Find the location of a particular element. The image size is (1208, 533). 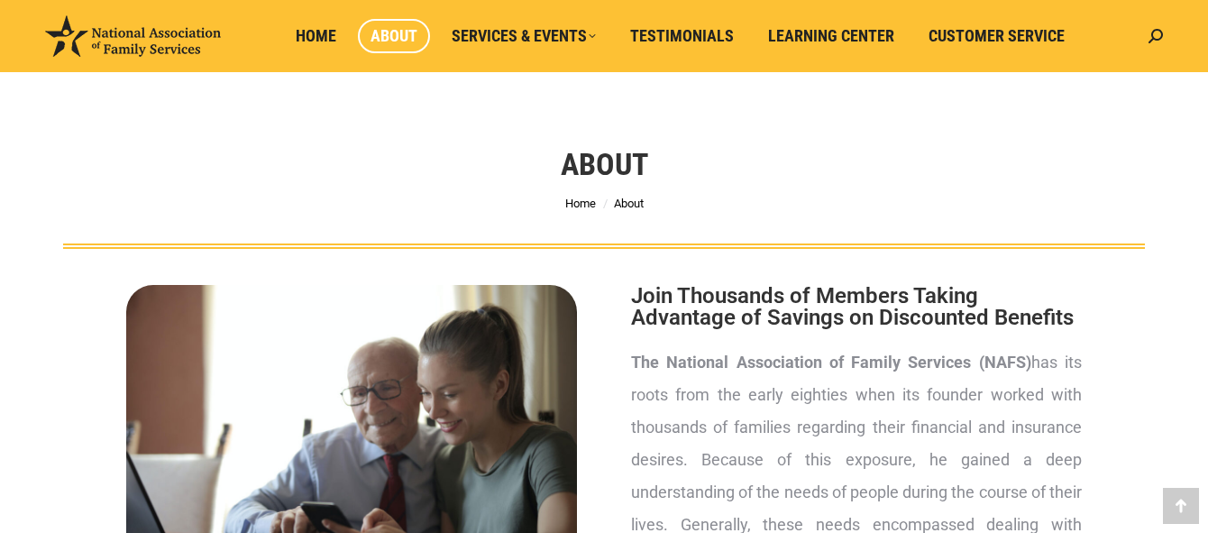

strong: The National Association of Family Services (NAFS) is located at coordinates (831, 362).